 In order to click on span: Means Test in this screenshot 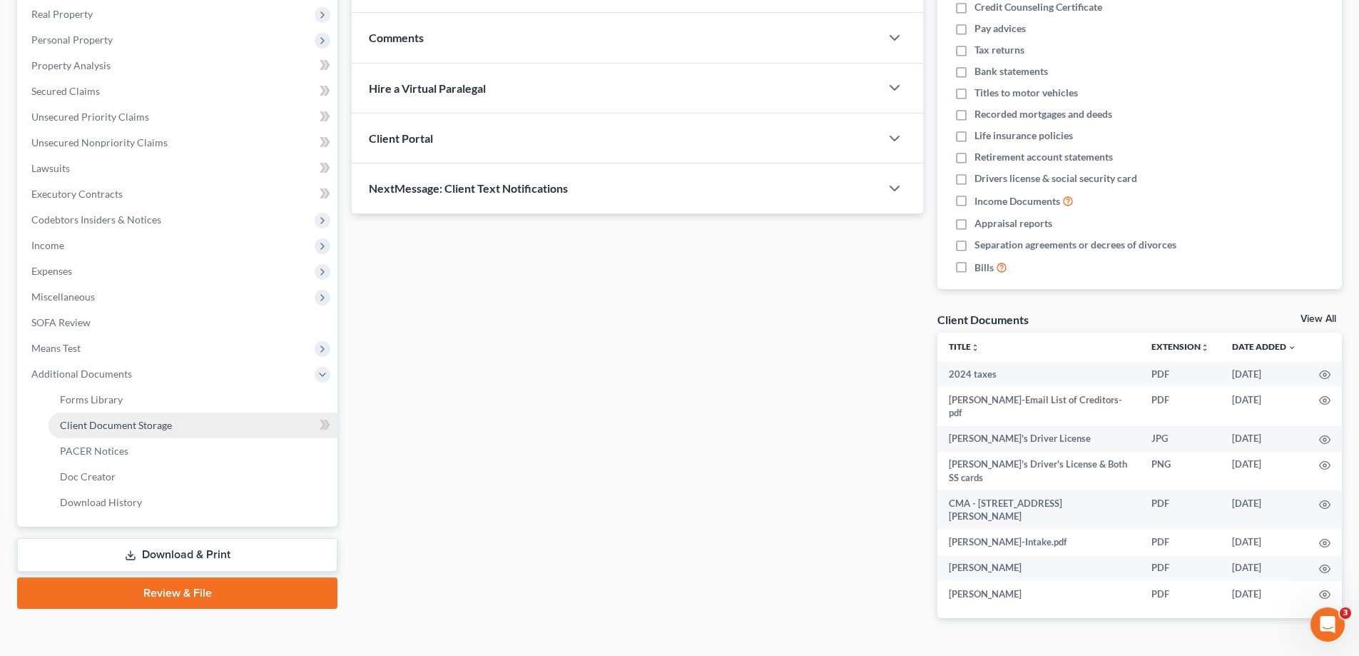, I will do `click(56, 347)`.